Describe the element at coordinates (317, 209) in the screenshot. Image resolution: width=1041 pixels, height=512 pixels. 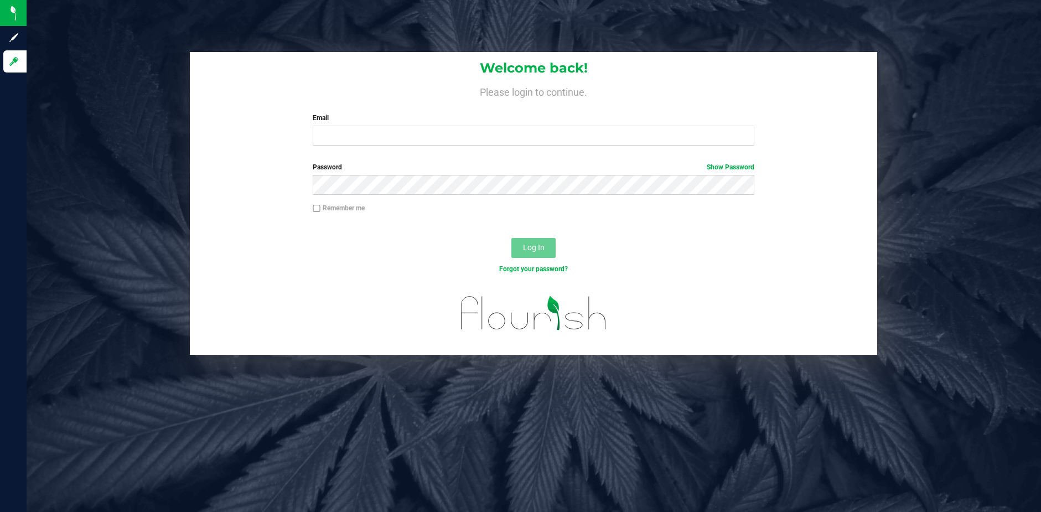
I see `input: Remember me` at that location.